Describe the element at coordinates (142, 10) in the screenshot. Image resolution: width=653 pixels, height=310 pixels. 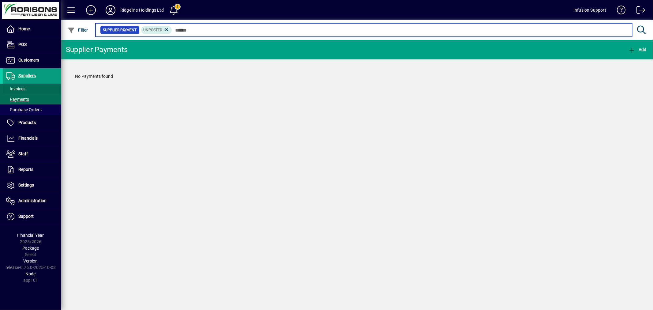
I see `div: Ridgeline Holdings Ltd` at that location.